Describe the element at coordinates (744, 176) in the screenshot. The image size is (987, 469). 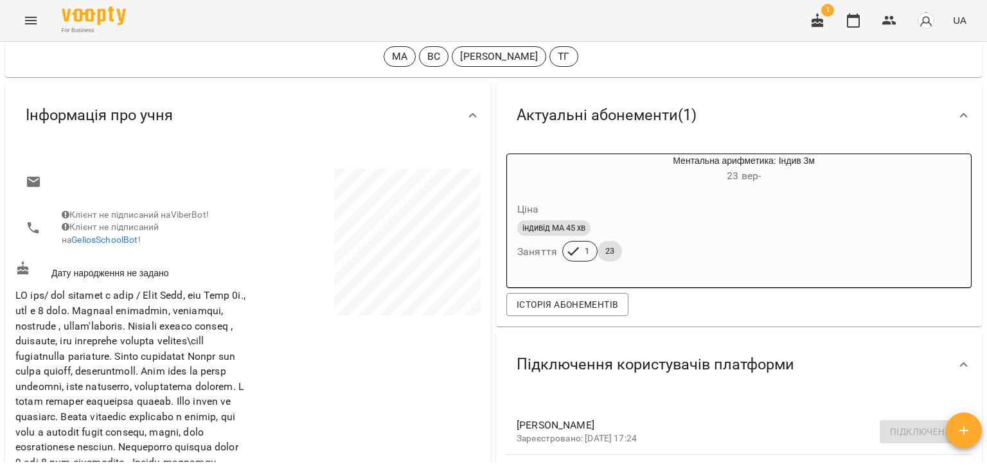
I see `span: 23 вер -` at that location.